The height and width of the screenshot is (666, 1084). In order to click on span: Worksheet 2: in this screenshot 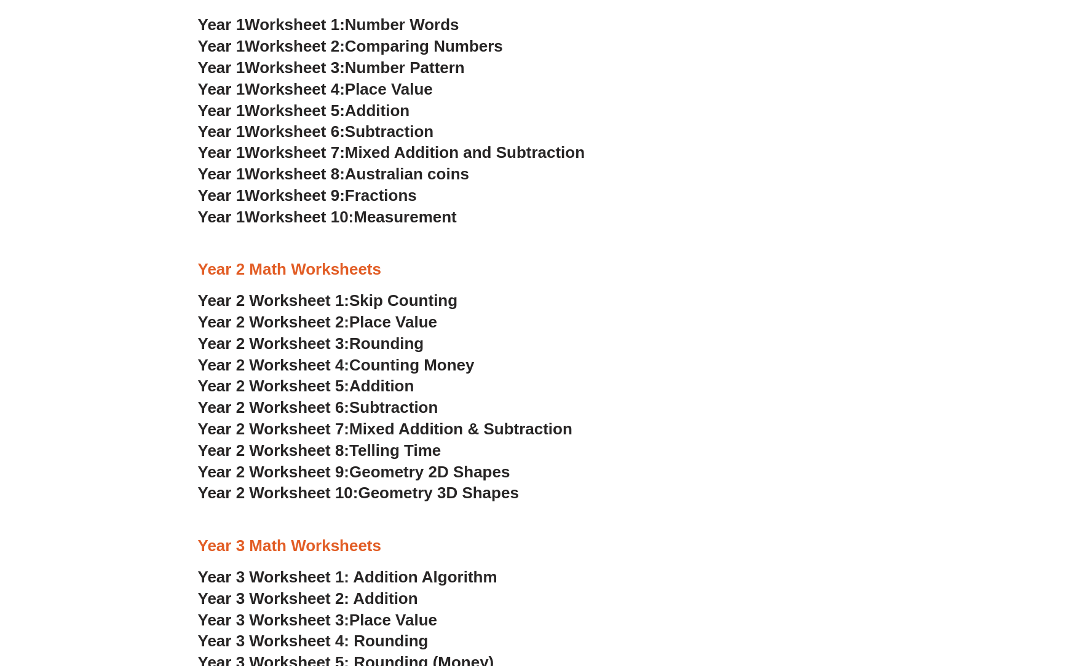, I will do `click(294, 46)`.